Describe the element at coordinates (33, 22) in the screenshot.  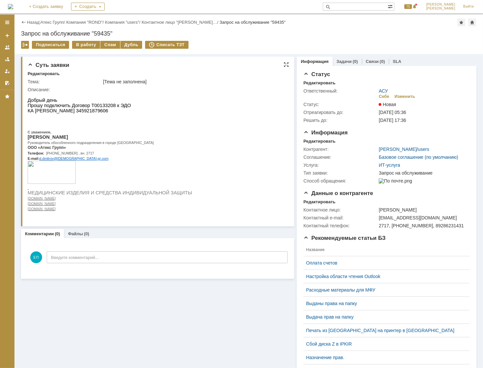
I see `a: Назад` at that location.